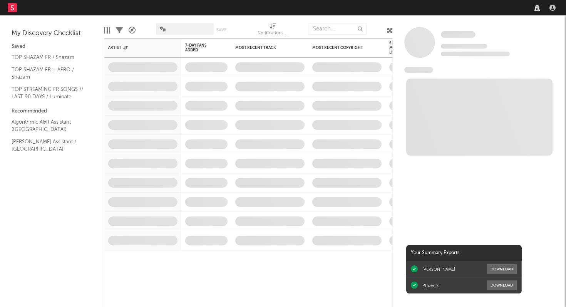  Describe the element at coordinates (52, 33) in the screenshot. I see `div: My Discovery Checklist` at that location.